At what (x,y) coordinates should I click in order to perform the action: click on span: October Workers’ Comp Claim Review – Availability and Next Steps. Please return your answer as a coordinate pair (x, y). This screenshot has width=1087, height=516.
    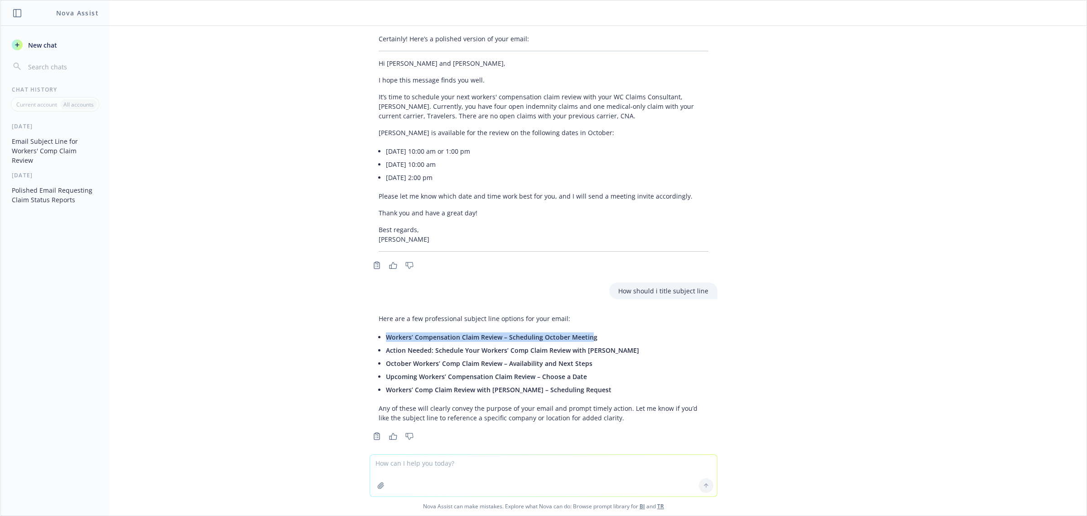
    Looking at the image, I should click on (489, 363).